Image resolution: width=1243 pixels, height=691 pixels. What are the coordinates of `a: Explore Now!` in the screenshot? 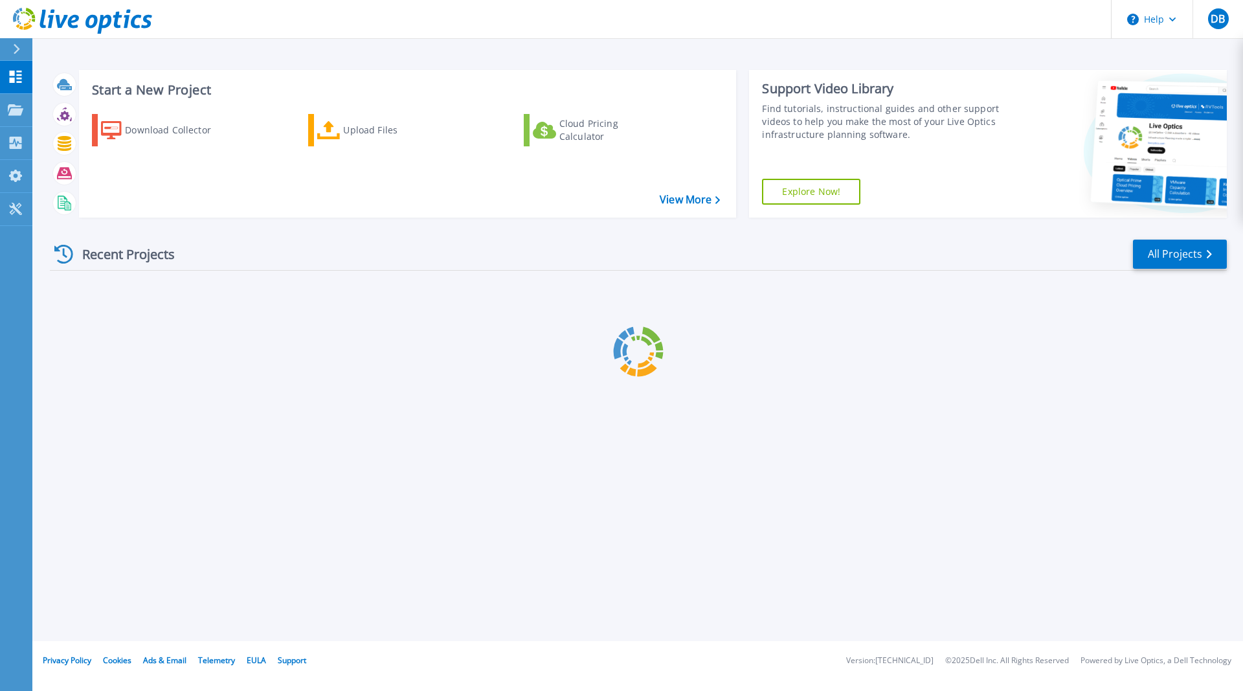 It's located at (811, 192).